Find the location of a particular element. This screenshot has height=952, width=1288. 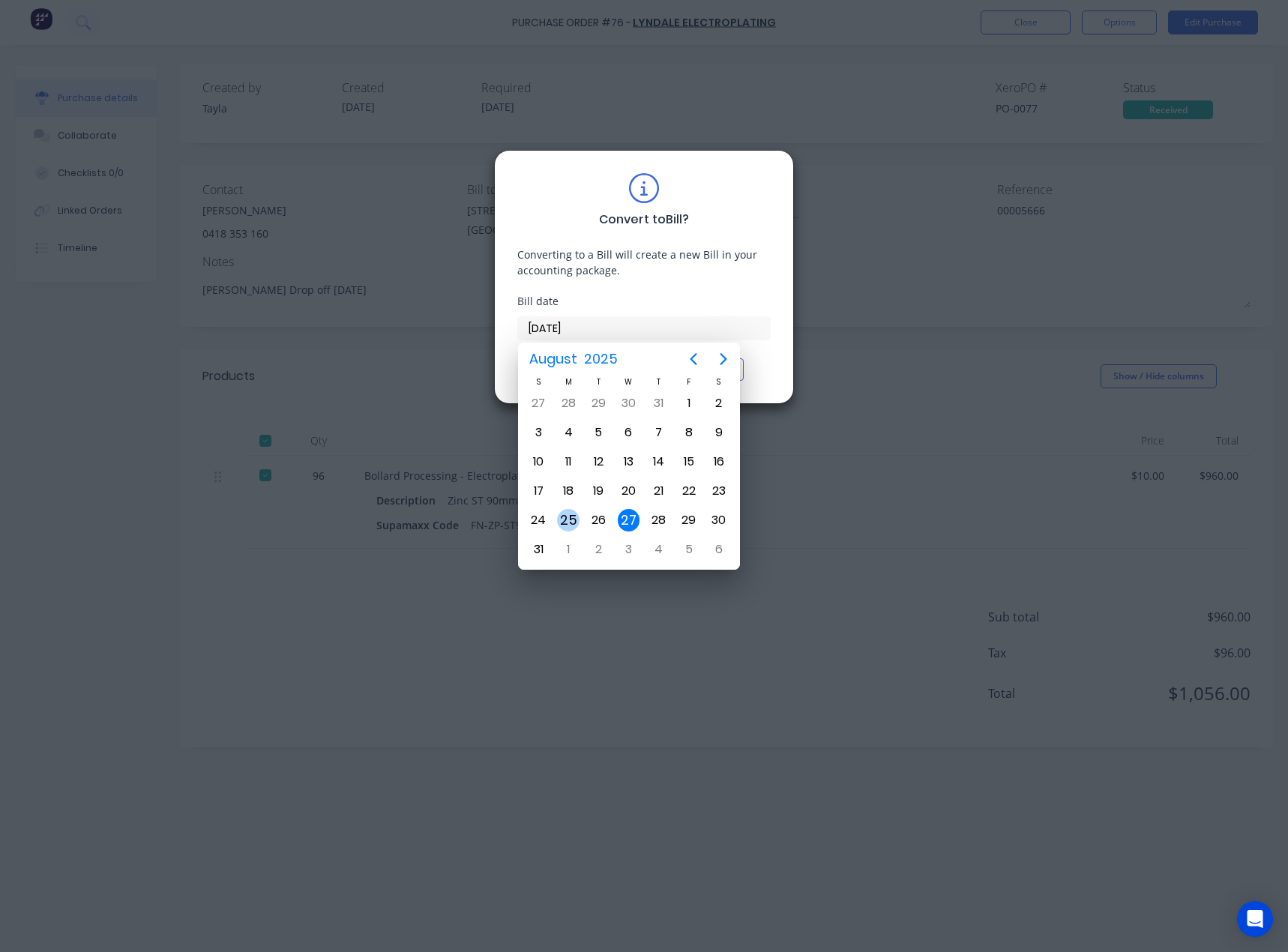

div: W is located at coordinates (629, 382).